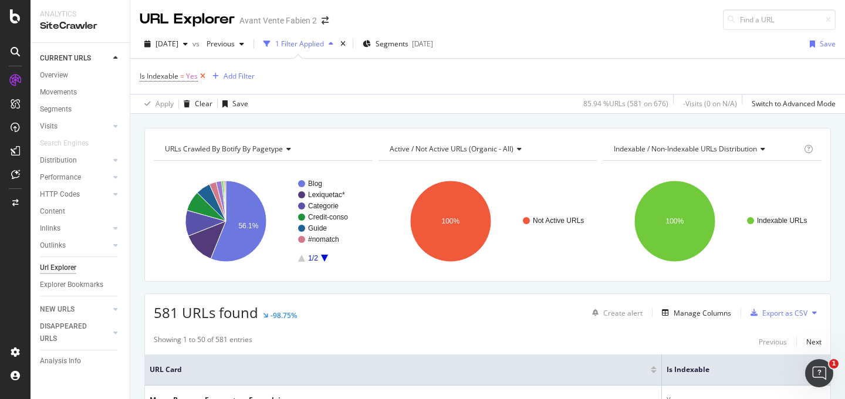 Image resolution: width=845 pixels, height=399 pixels. What do you see at coordinates (75, 194) in the screenshot?
I see `a: HTTP Codes` at bounding box center [75, 194].